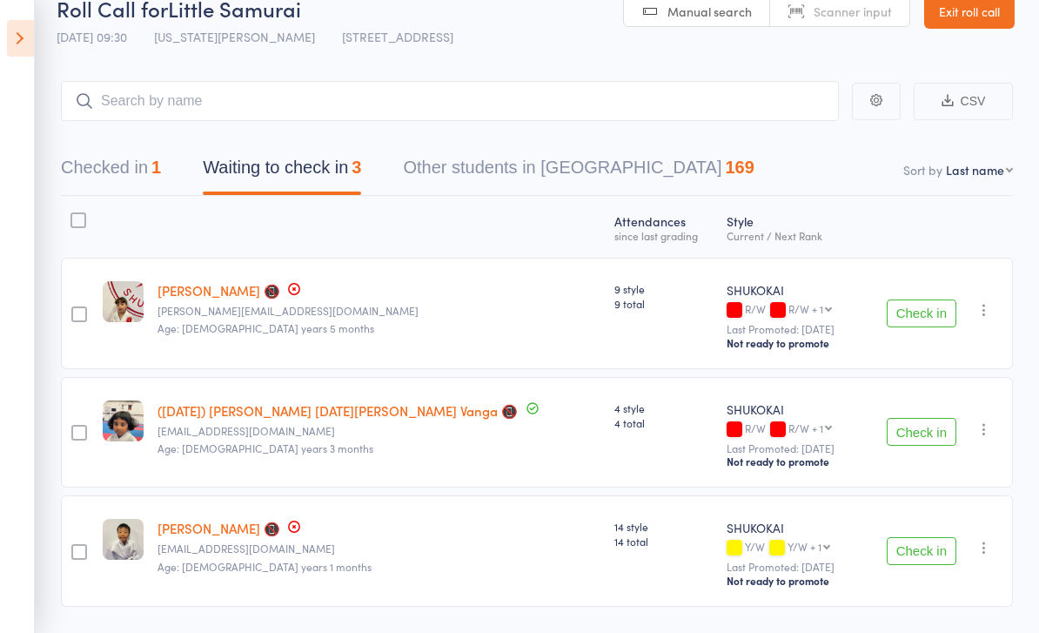 The height and width of the screenshot is (633, 1039). What do you see at coordinates (663, 226) in the screenshot?
I see `div: Atten­dances` at bounding box center [663, 226].